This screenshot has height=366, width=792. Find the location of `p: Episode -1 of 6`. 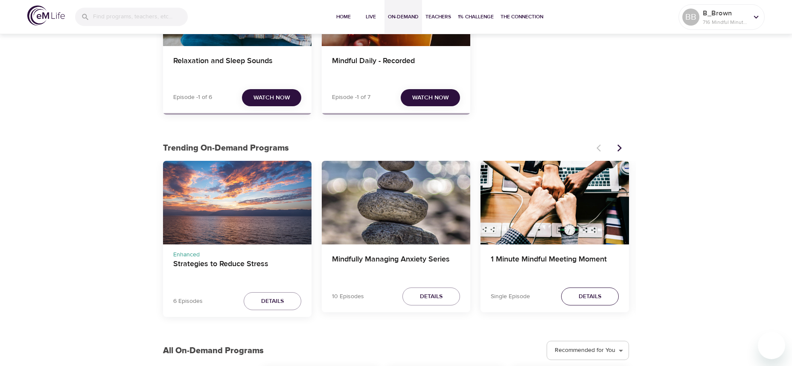

p: Episode -1 of 6 is located at coordinates (193, 97).